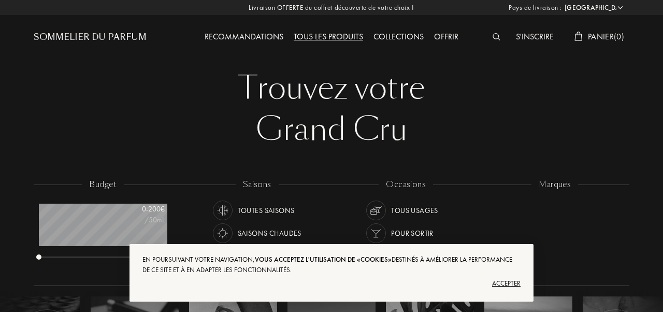  I want to click on img: search_icn_white.svg, so click(496, 37).